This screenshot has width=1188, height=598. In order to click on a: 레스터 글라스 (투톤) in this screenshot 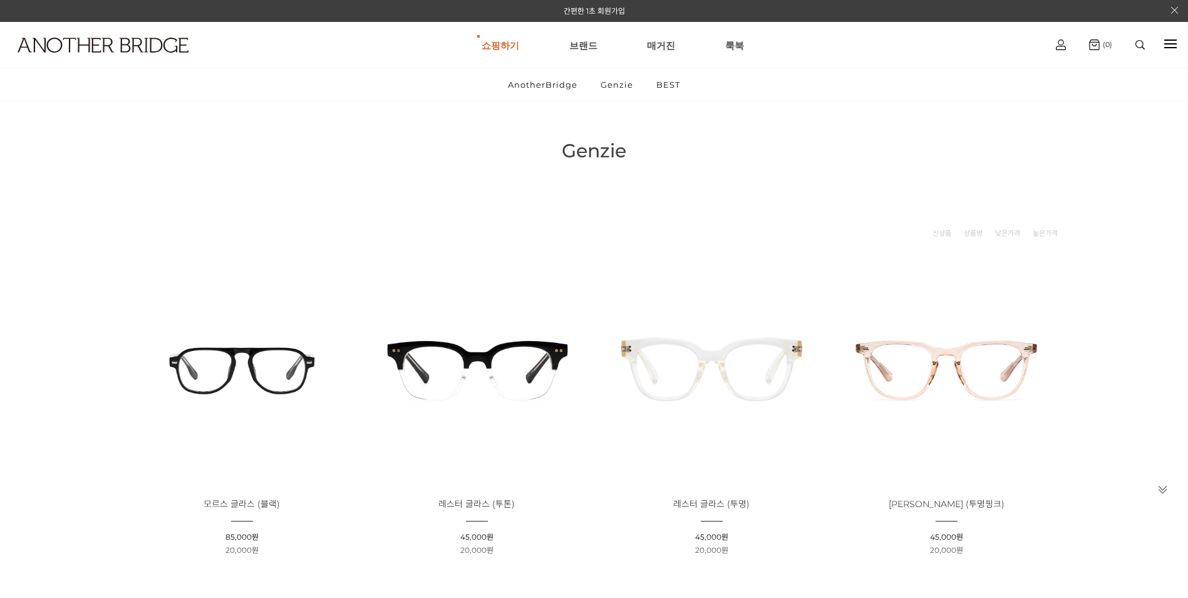, I will do `click(477, 504)`.